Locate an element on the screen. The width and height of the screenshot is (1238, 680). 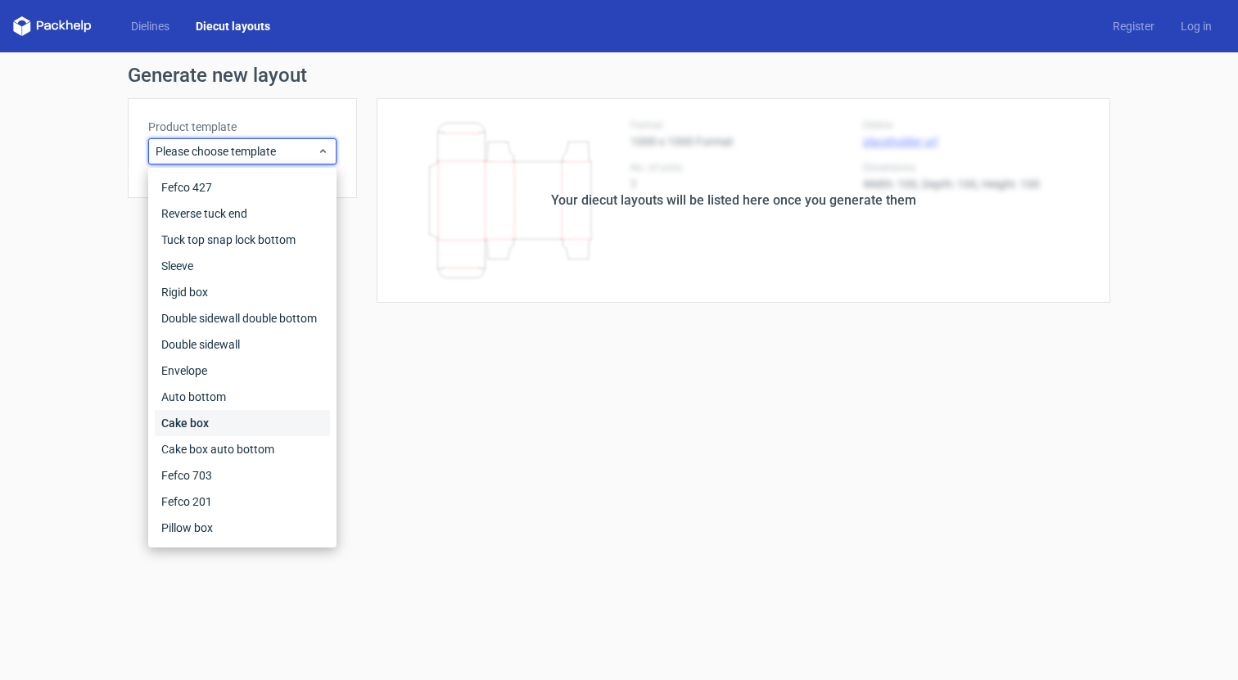
div: Rigid box is located at coordinates (242, 292).